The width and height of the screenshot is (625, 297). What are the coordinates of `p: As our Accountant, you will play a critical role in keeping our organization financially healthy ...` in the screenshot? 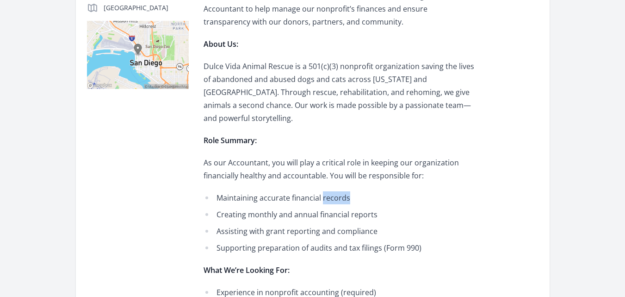 It's located at (339, 169).